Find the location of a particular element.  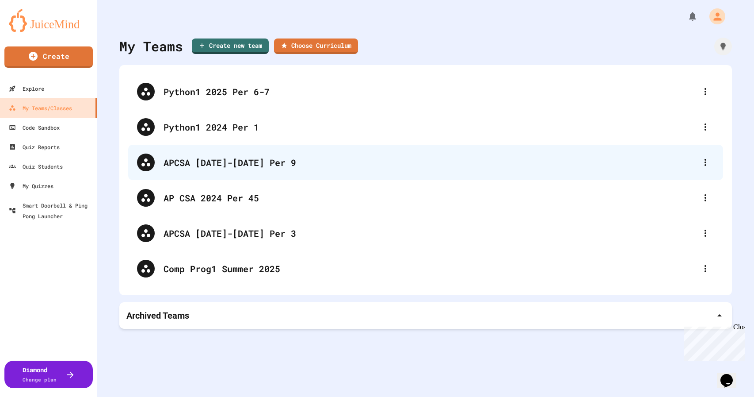

div: My Teams is located at coordinates (151, 46).